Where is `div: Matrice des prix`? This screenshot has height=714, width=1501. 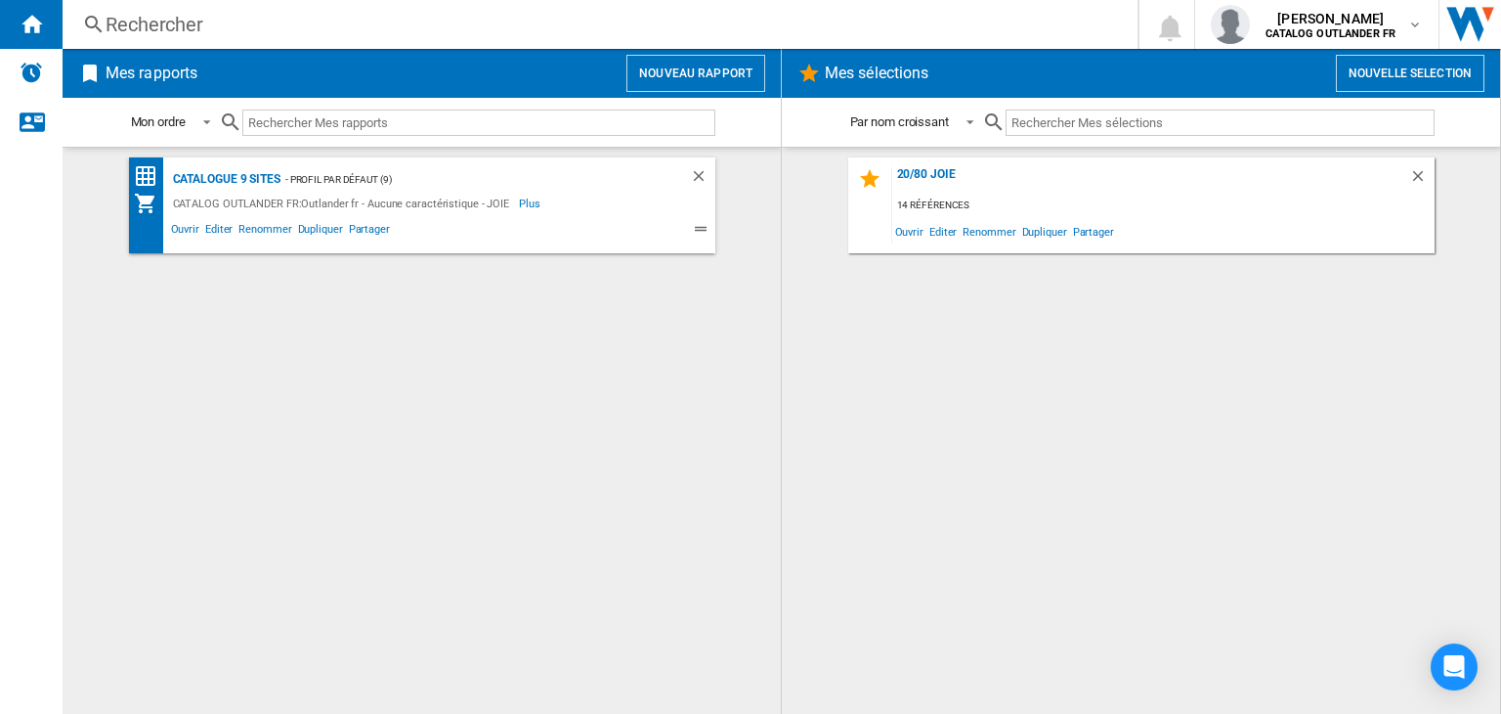
div: Matrice des prix is located at coordinates (151, 176).